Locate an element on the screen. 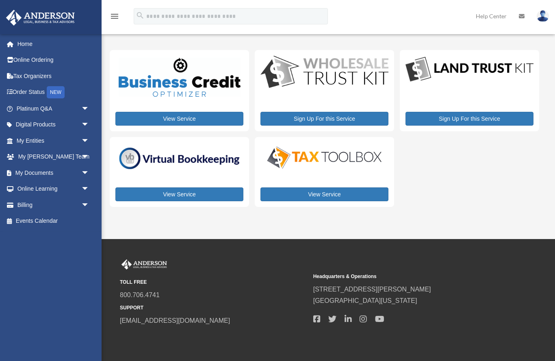 The image size is (555, 361). img: LandTrust_lgo-1.jpg is located at coordinates (469, 69).